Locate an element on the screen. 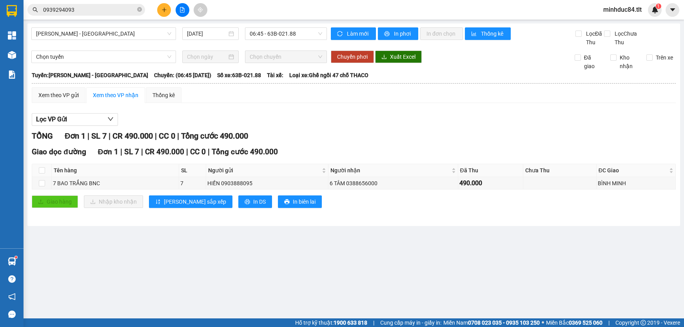 This screenshot has width=684, height=327. span: copyright is located at coordinates (643, 323).